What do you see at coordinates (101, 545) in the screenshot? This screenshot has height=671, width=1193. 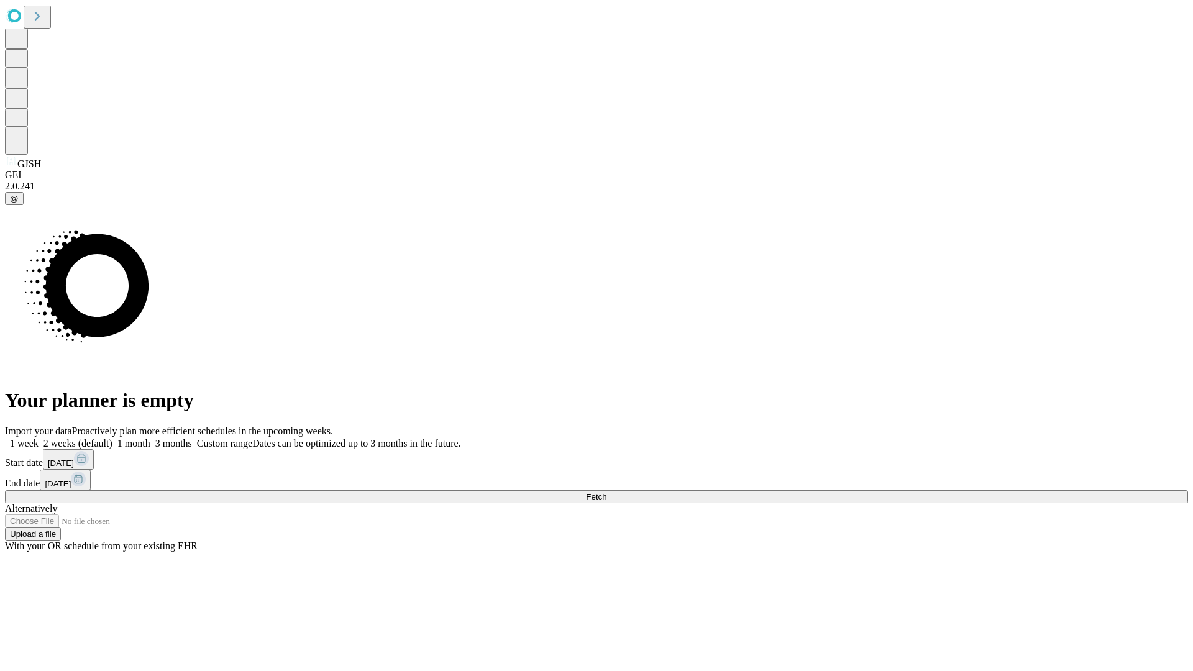 I see `span: With your OR schedule from your existing EHR` at bounding box center [101, 545].